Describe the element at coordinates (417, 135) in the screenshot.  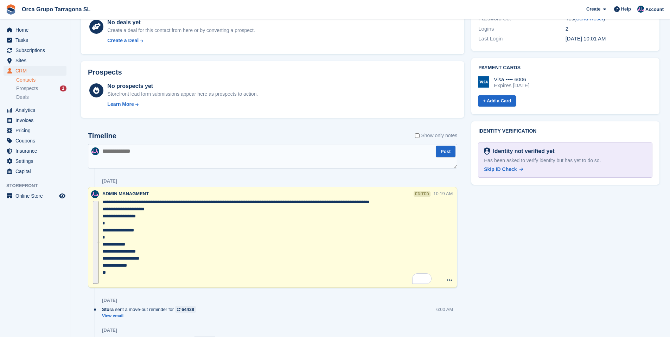
I see `input: Show only notes` at that location.